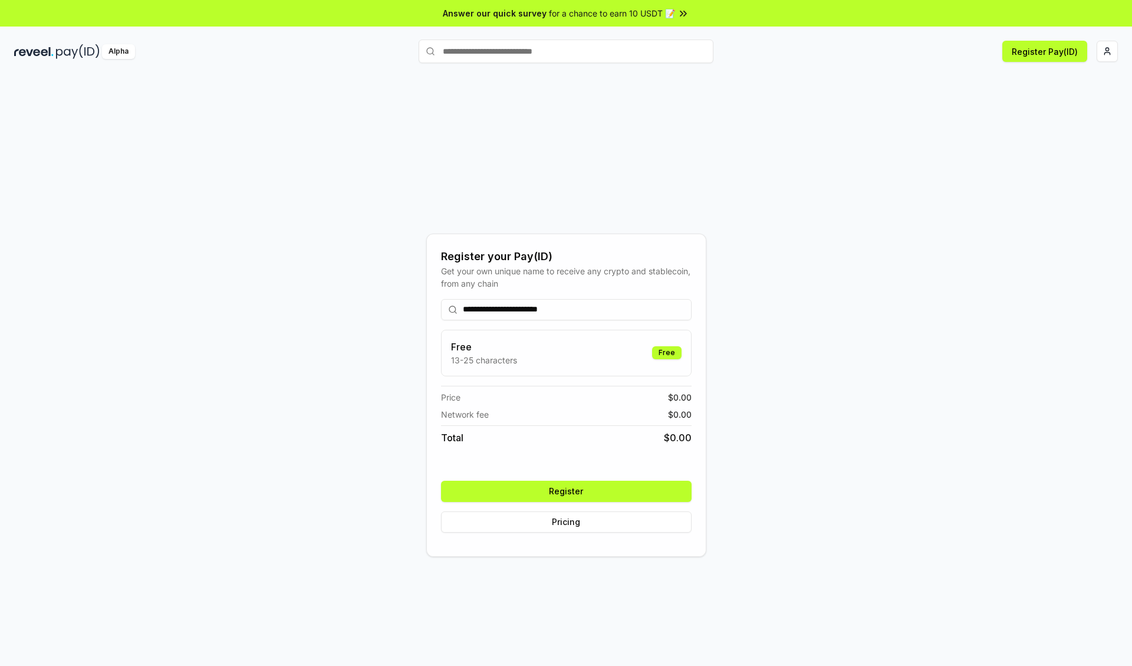 The image size is (1132, 666). I want to click on h3: Free, so click(484, 347).